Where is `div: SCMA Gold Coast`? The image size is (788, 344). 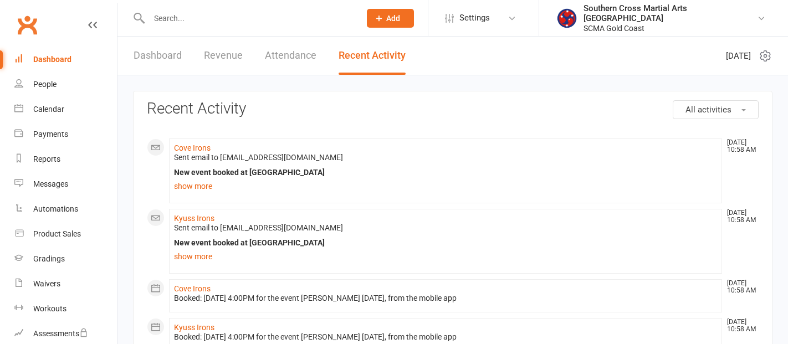
div: SCMA Gold Coast is located at coordinates (670, 28).